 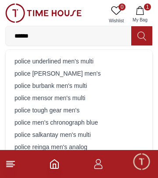 I want to click on a: 0Wishlist, so click(x=116, y=14).